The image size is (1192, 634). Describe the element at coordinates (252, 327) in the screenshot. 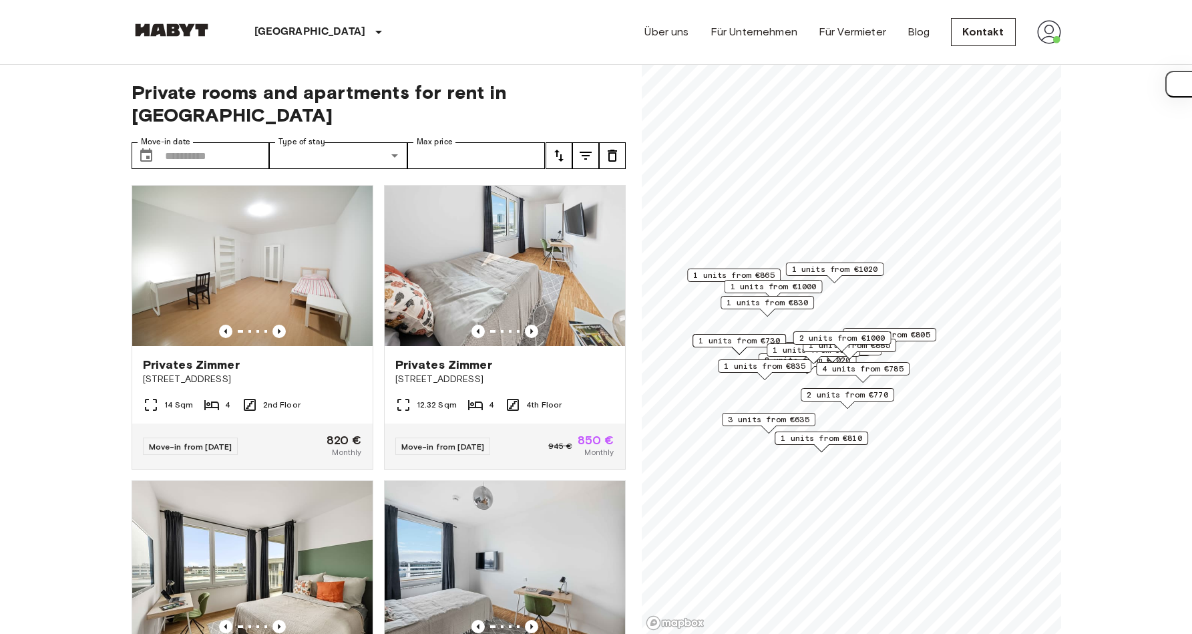

I see `a: Marketing picture of unit DE-02-020-04MPrevious imagePrevious imagePrivates Zimmer[STREET_ADDRESS...` at that location.